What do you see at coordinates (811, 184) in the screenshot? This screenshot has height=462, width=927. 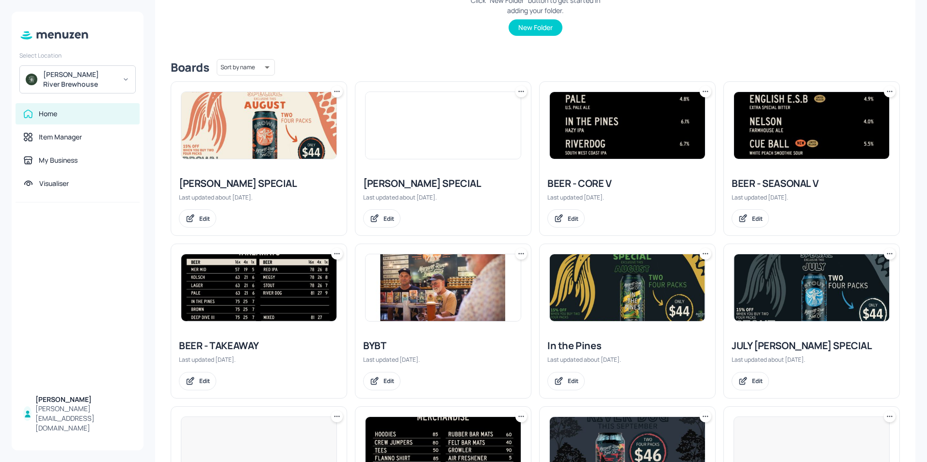 I see `div: BEER - SEASONAL V` at bounding box center [811, 184].